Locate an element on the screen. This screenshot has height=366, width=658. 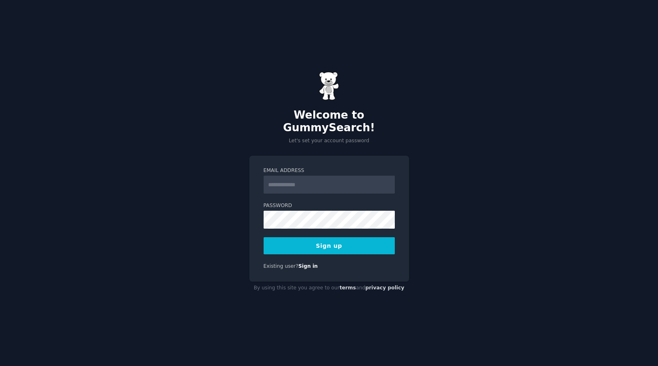
img: Gummy Bear is located at coordinates (329, 86).